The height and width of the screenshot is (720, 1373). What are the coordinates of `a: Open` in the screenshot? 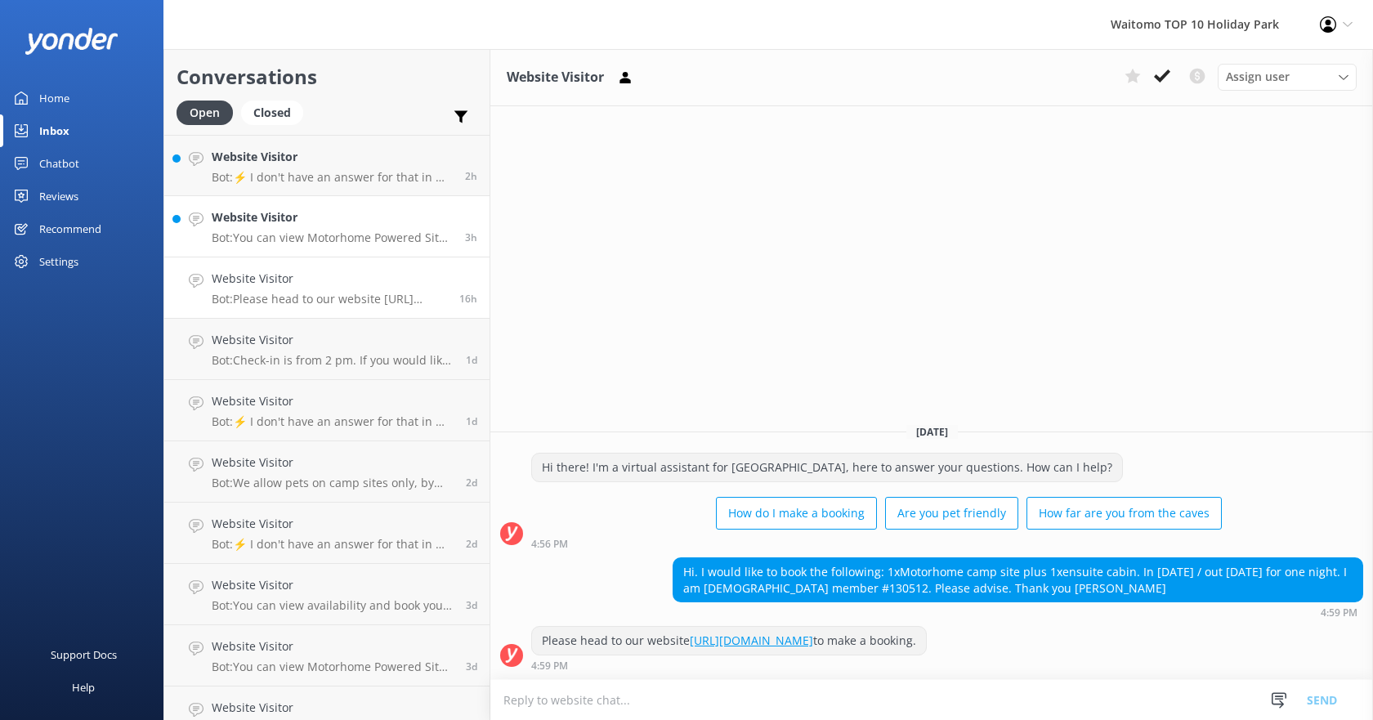 It's located at (208, 112).